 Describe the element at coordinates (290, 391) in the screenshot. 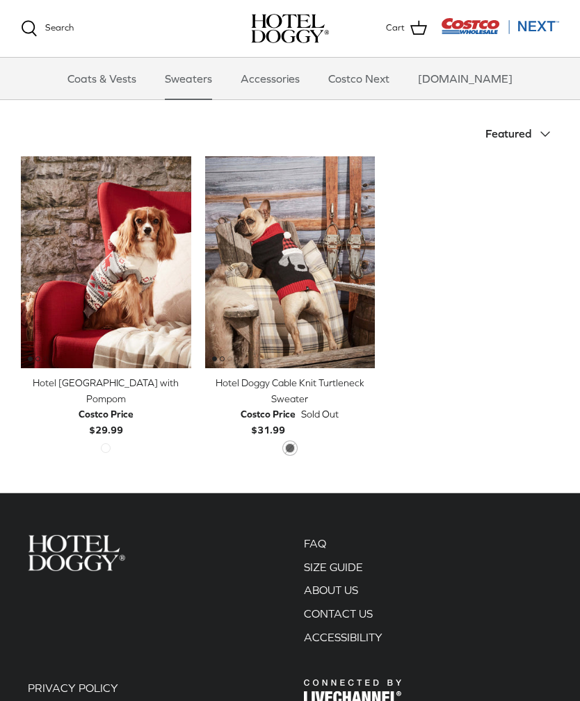

I see `div: Hotel Doggy Cable Knit Turtleneck Sweater` at that location.